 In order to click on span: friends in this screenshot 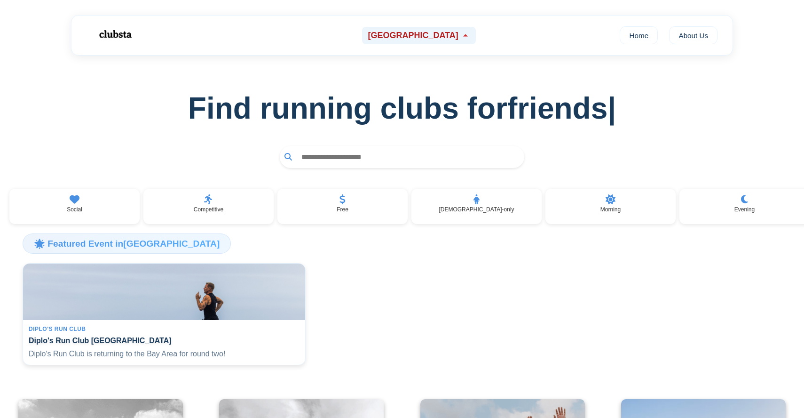, I will do `click(562, 108)`.